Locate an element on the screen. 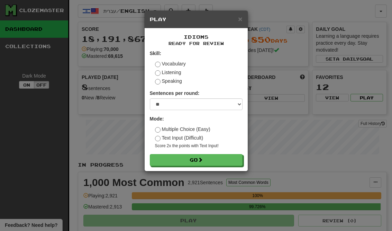 Image resolution: width=392 pixels, height=231 pixels. h5: Play is located at coordinates (196, 19).